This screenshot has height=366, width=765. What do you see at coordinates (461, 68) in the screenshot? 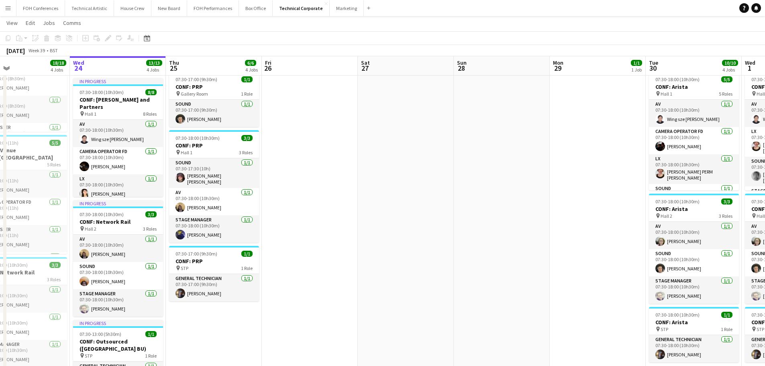
I see `span: 28` at bounding box center [461, 68].